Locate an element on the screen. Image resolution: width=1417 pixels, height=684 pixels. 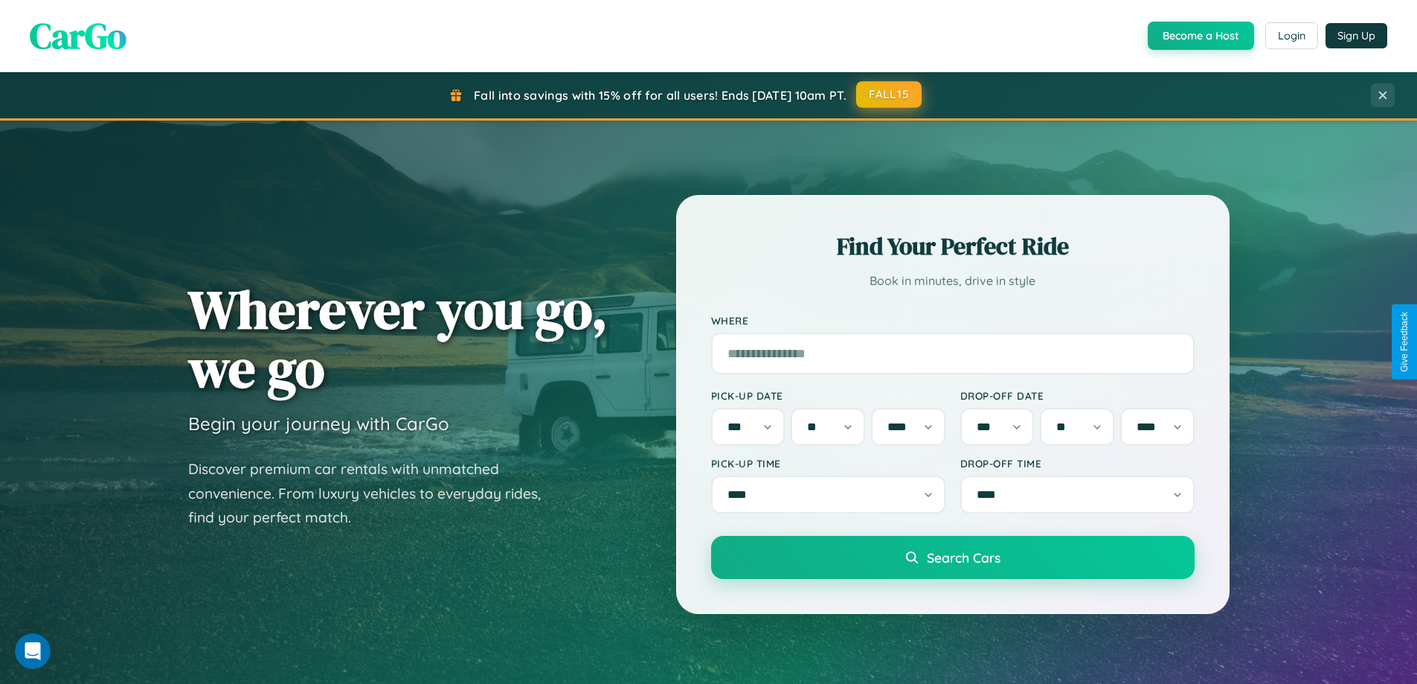
div: Give Feedback is located at coordinates (1405, 342).